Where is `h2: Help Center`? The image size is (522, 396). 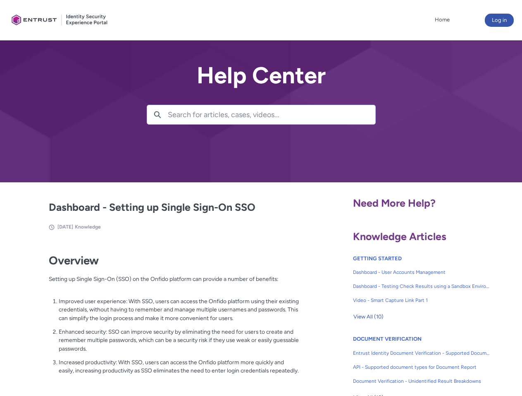 h2: Help Center is located at coordinates (261, 76).